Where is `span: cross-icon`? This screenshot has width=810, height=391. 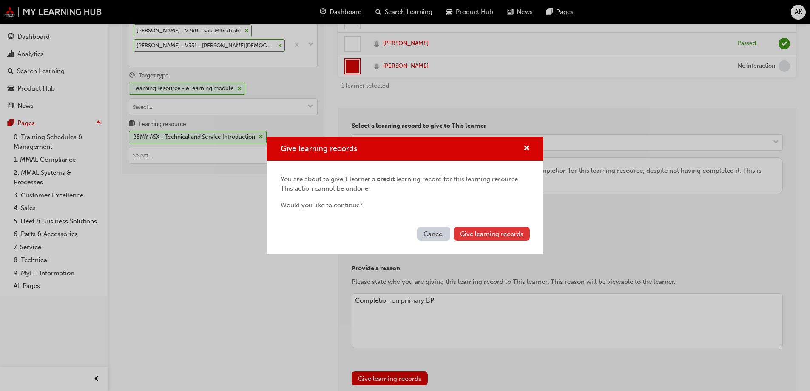 span: cross-icon is located at coordinates (527, 149).